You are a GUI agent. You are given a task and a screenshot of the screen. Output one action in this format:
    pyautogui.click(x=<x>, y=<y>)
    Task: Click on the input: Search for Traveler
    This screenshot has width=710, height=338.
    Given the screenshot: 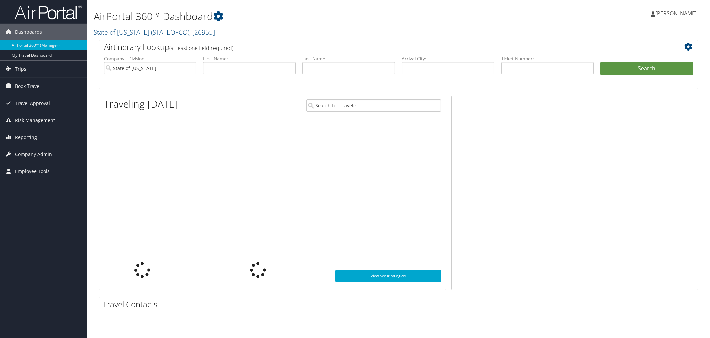 What is the action you would take?
    pyautogui.click(x=373, y=105)
    